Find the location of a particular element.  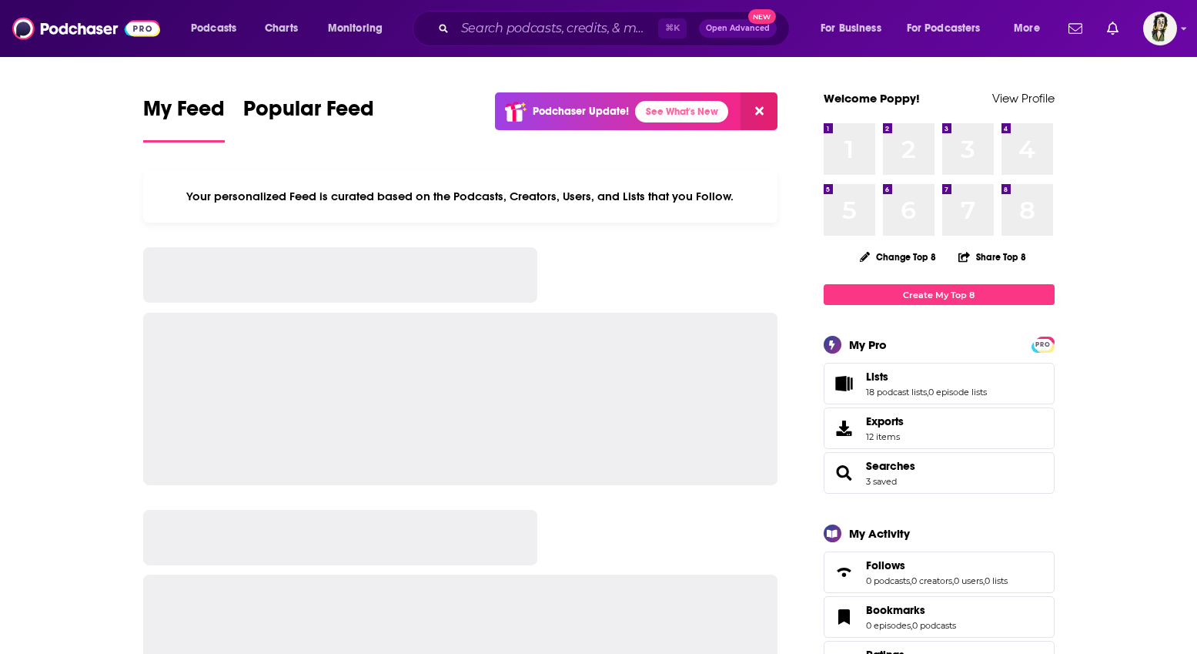

a: Popular Feed is located at coordinates (309, 119).